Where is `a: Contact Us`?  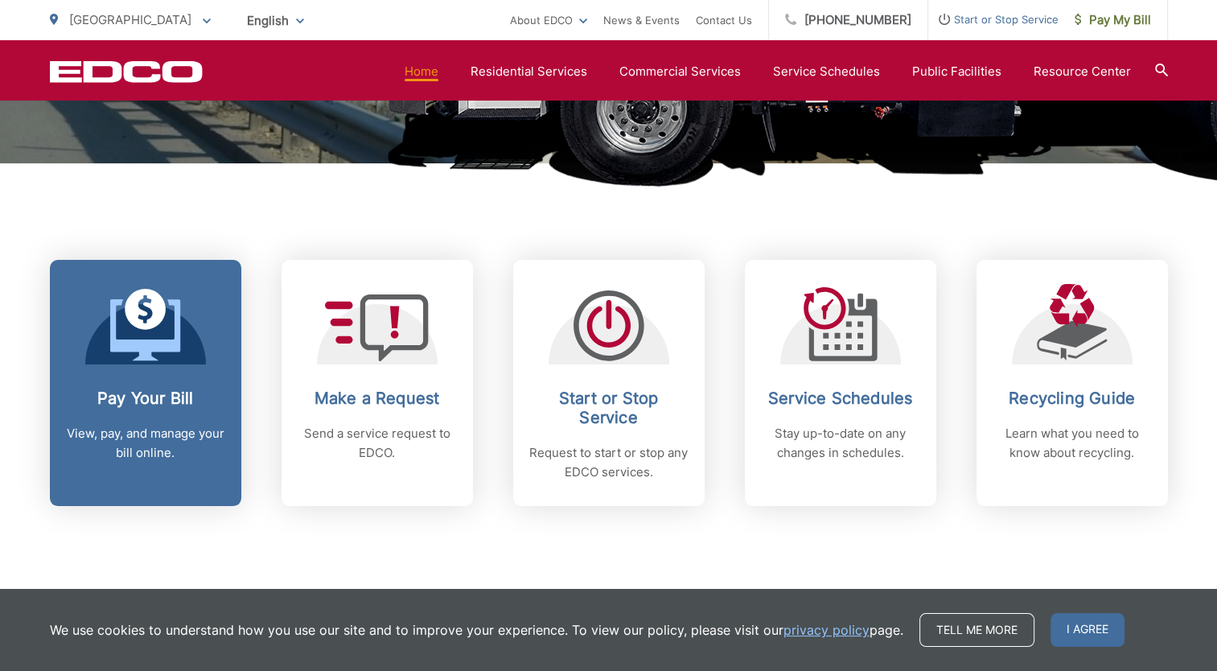
a: Contact Us is located at coordinates (724, 20).